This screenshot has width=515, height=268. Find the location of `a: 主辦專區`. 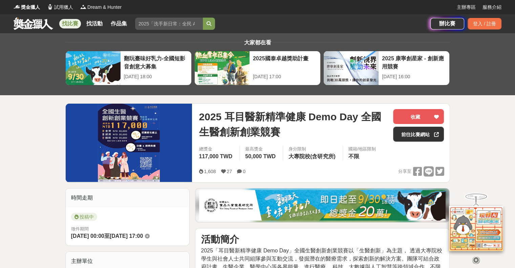

a: 主辦專區 is located at coordinates (466, 7).